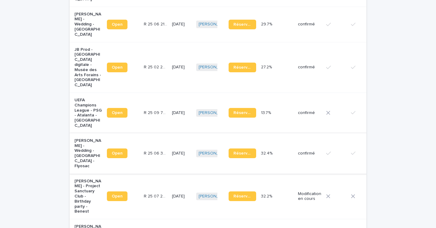 Image resolution: width=436 pixels, height=228 pixels. Describe the element at coordinates (156, 67) in the screenshot. I see `p: R 25 02 2295` at that location.